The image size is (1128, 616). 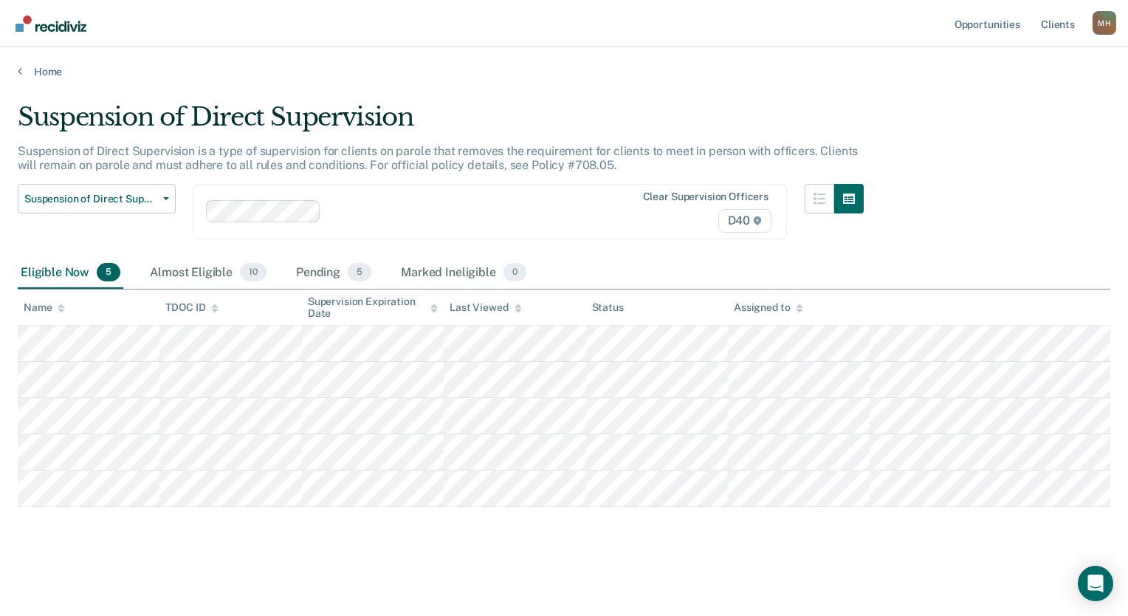 What do you see at coordinates (51, 24) in the screenshot?
I see `img: Recidiviz` at bounding box center [51, 24].